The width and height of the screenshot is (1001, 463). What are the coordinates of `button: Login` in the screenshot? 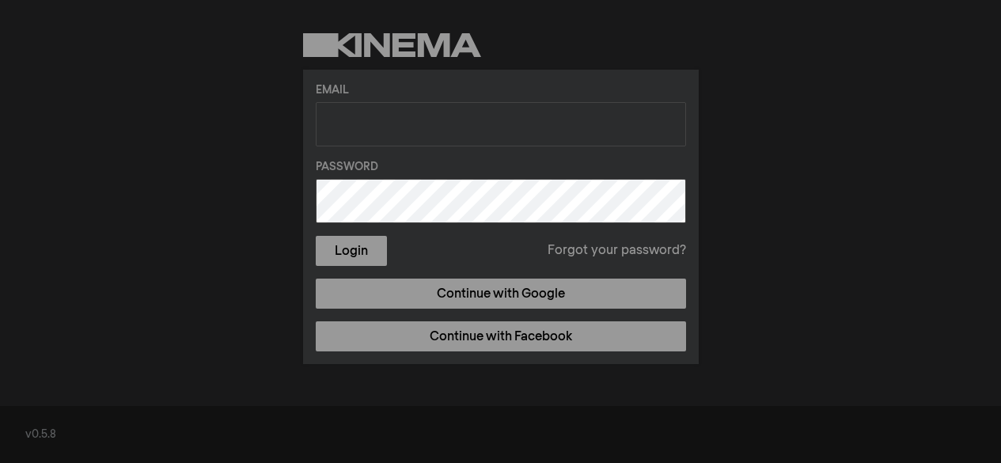 It's located at (351, 251).